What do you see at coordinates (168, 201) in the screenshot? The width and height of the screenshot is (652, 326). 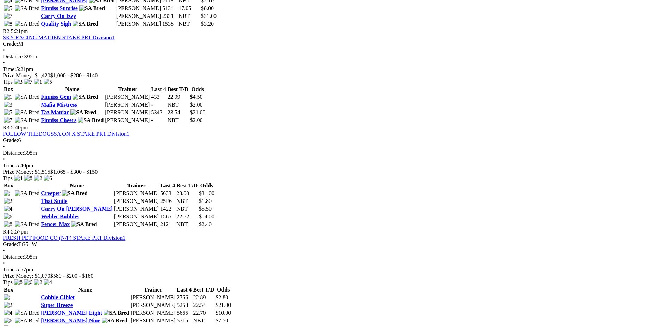 I see `td: 25F6` at bounding box center [168, 201].